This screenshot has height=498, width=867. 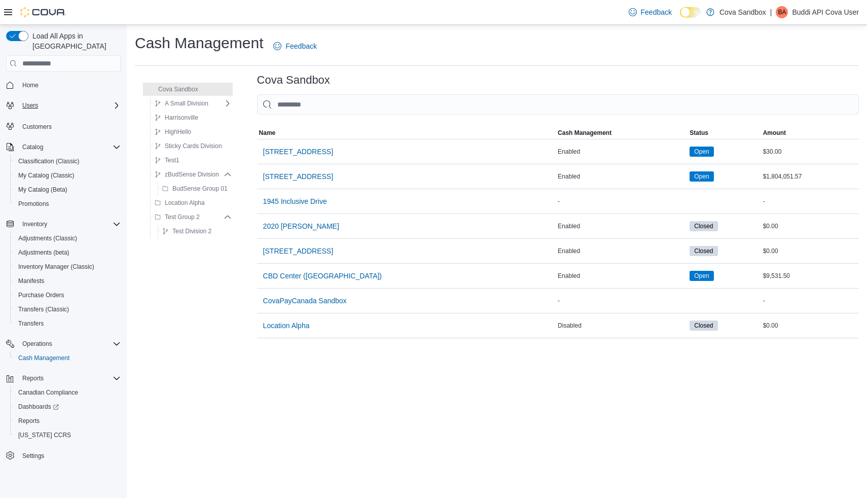 What do you see at coordinates (31, 323) in the screenshot?
I see `a: Transfers` at bounding box center [31, 323].